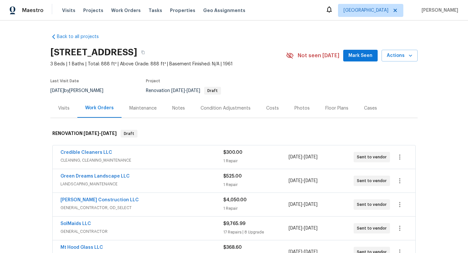 Image resolution: width=468 pixels, height=253 pixels. Describe the element at coordinates (64, 108) in the screenshot. I see `div: Visits` at that location.